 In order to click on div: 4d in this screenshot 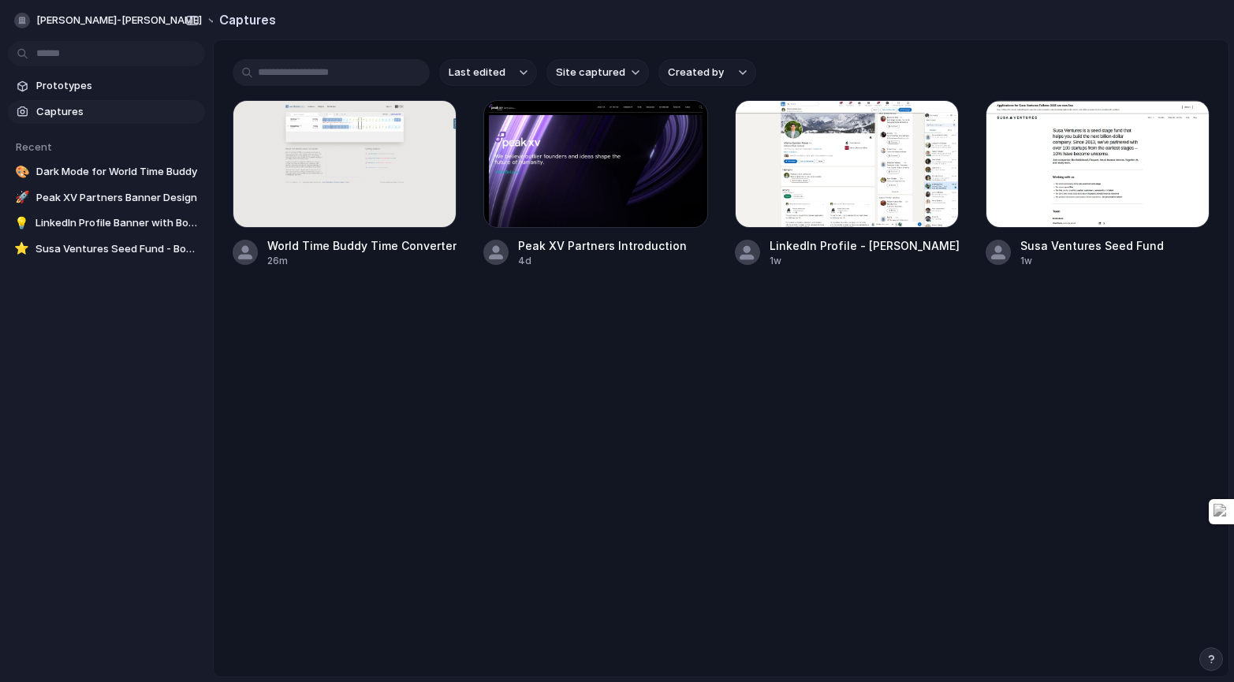, I will do `click(602, 261)`.